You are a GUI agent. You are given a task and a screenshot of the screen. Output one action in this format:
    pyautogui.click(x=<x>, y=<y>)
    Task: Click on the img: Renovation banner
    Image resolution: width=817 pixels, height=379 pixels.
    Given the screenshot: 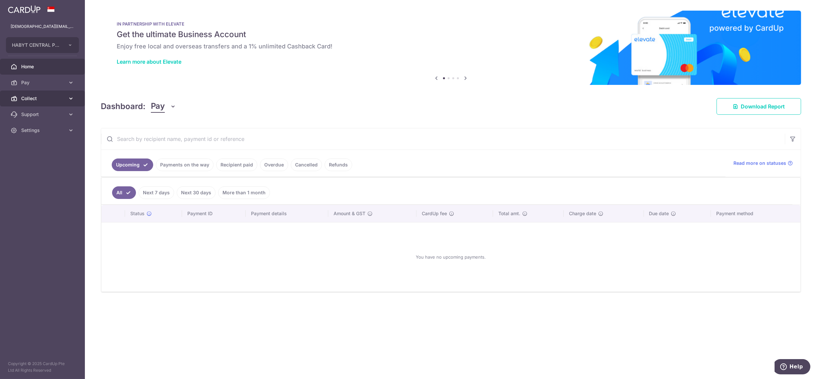 What is the action you would take?
    pyautogui.click(x=451, y=48)
    